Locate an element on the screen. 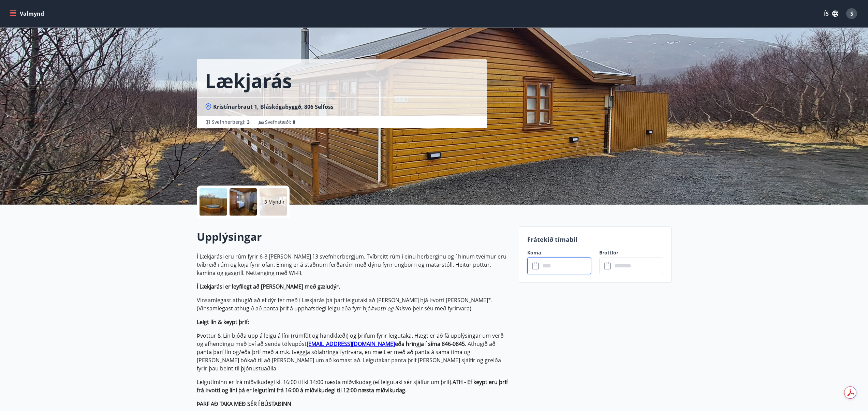  strong: ATH - Ef keypt eru þrif frá Þvotti og líni þá er leigutími frá 16:00 á miðvikudegi til 12:00 næst... is located at coordinates (352, 386).